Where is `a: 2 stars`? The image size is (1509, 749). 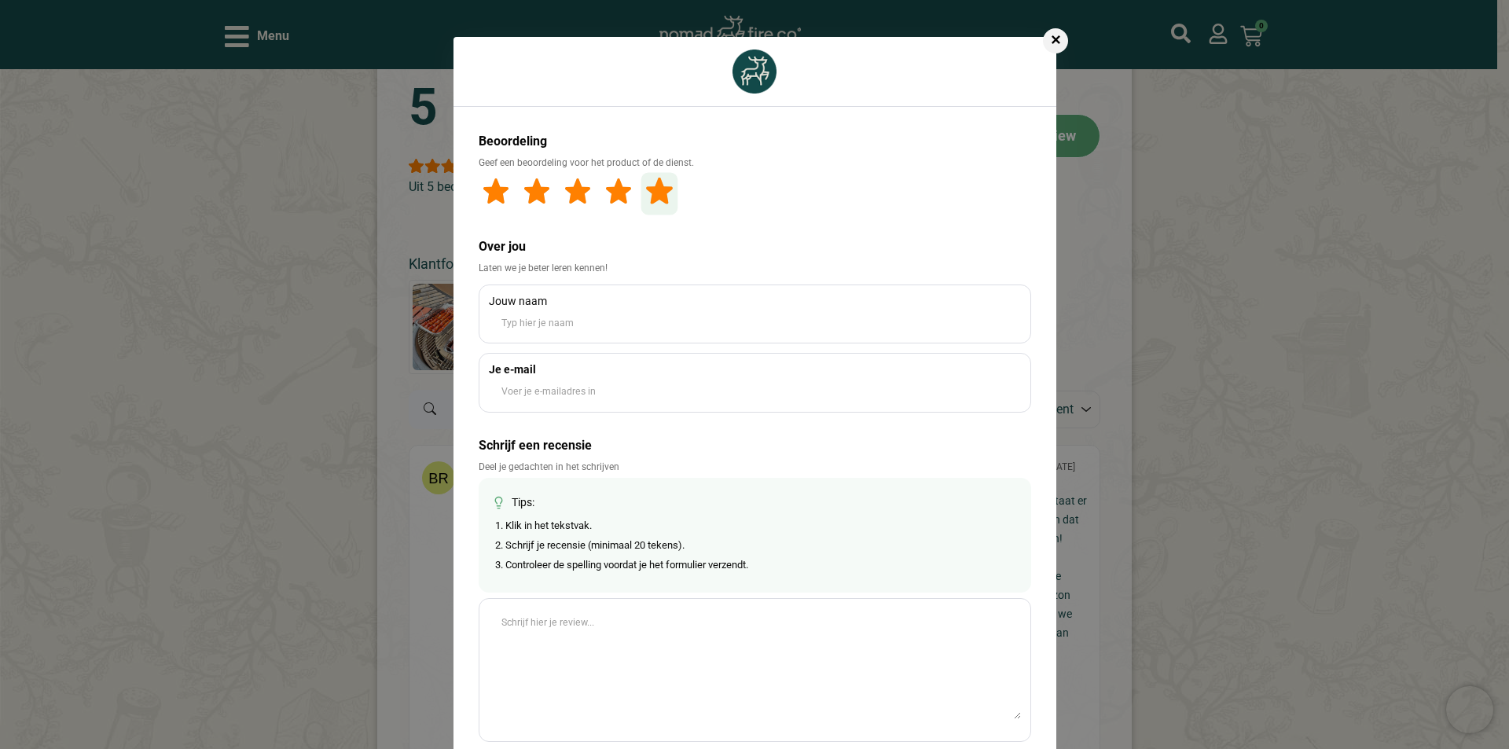 a: 2 stars is located at coordinates (537, 193).